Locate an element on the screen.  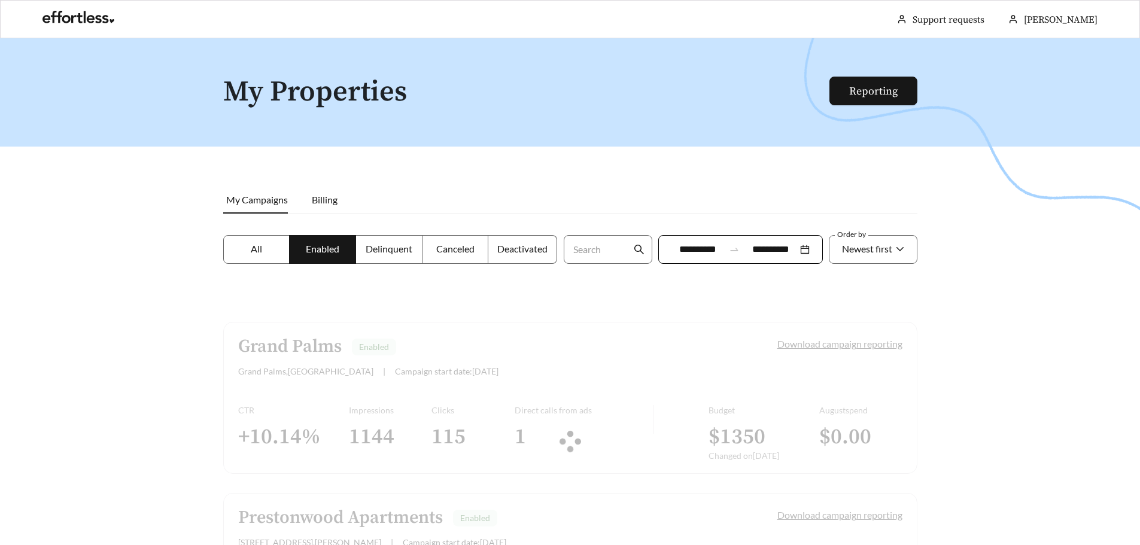
button: Reporting is located at coordinates (873, 91).